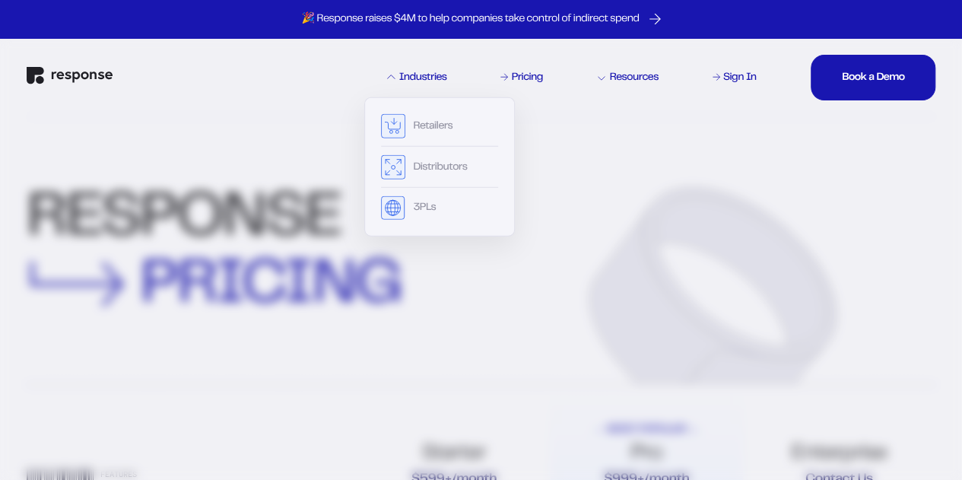 This screenshot has height=480, width=962. Describe the element at coordinates (446, 167) in the screenshot. I see `button: Distributors` at that location.